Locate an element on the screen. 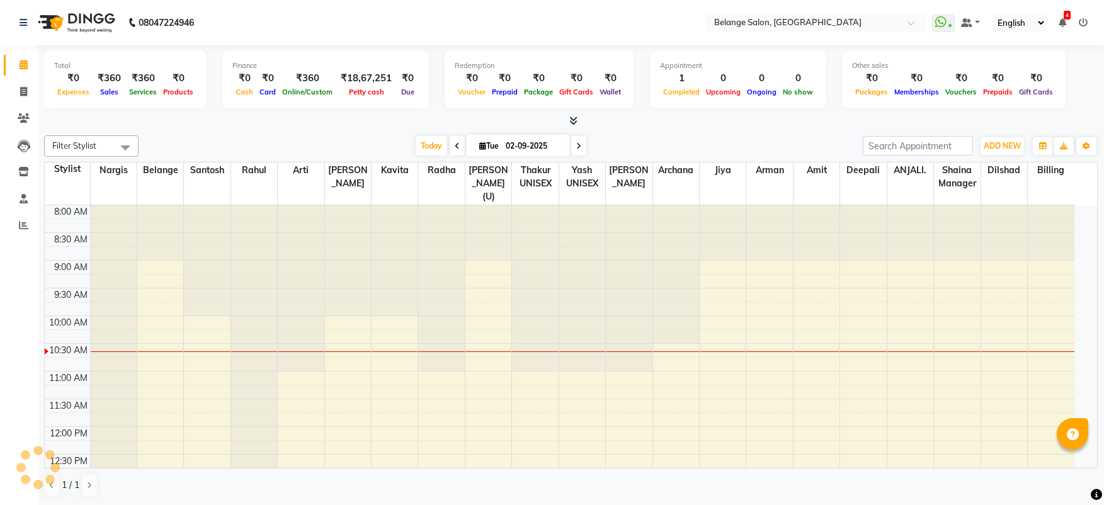  div: Total is located at coordinates (125, 66).